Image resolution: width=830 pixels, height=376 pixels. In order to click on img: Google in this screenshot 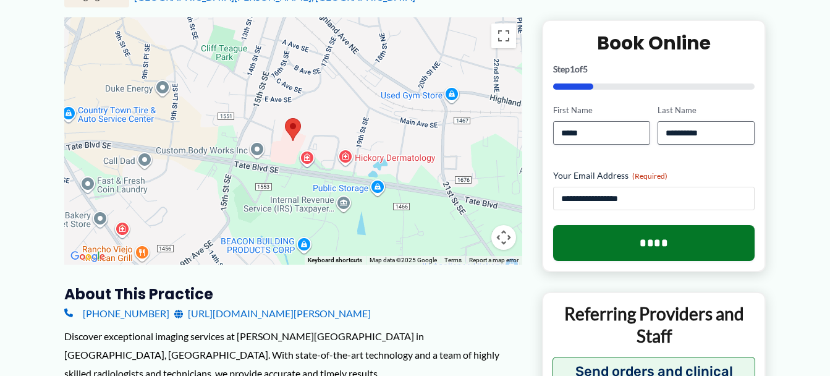, I will do `click(88, 256)`.